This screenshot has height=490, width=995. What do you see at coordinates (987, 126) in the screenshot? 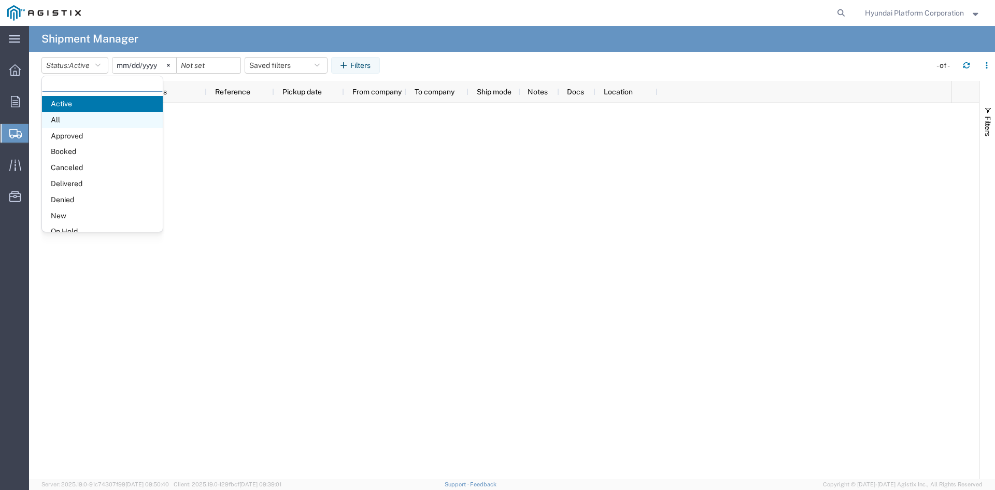
I see `span: Filters` at bounding box center [987, 126].